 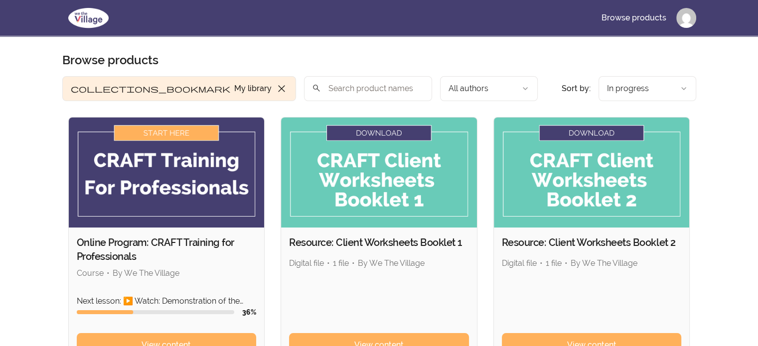 What do you see at coordinates (644, 18) in the screenshot?
I see `nav: Main` at bounding box center [644, 18].